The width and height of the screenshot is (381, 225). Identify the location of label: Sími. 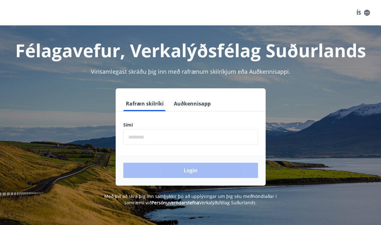
(191, 125).